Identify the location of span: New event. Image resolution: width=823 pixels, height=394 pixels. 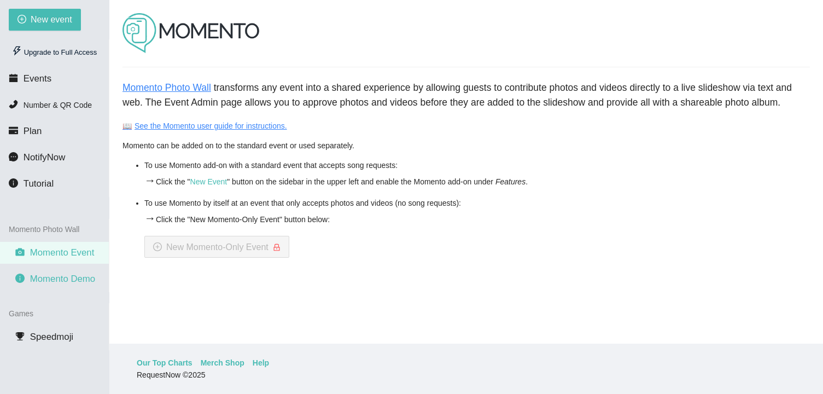
(51, 19).